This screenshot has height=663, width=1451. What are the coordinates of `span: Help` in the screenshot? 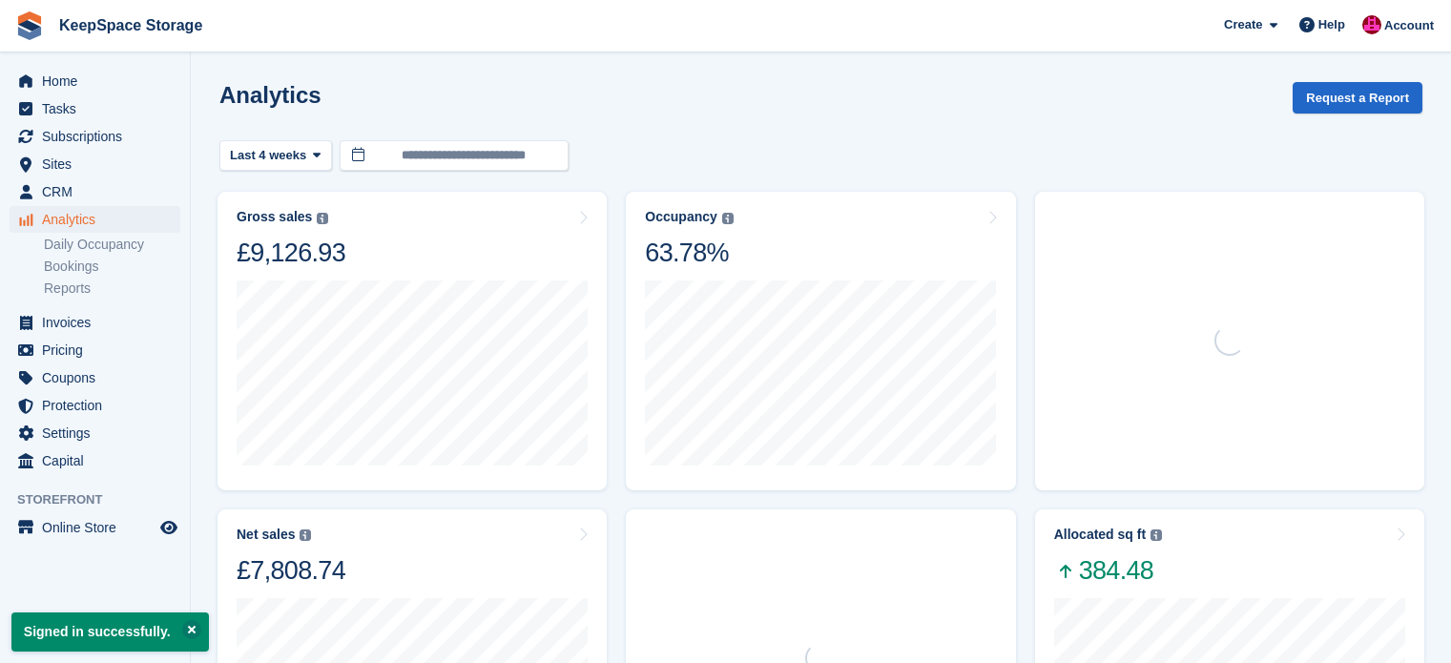 It's located at (1332, 25).